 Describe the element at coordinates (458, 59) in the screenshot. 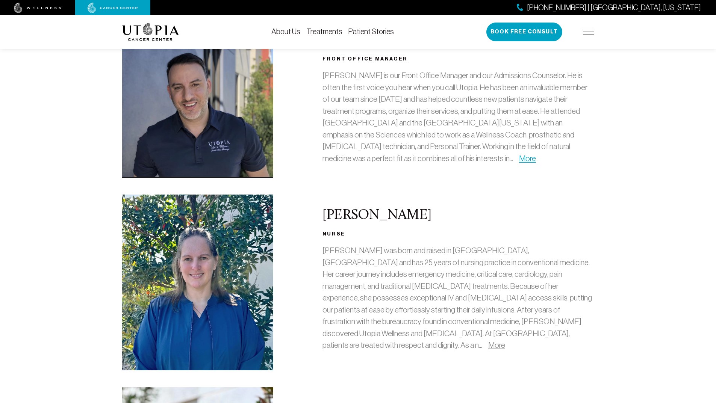

I see `h3: Front Office Manager` at that location.